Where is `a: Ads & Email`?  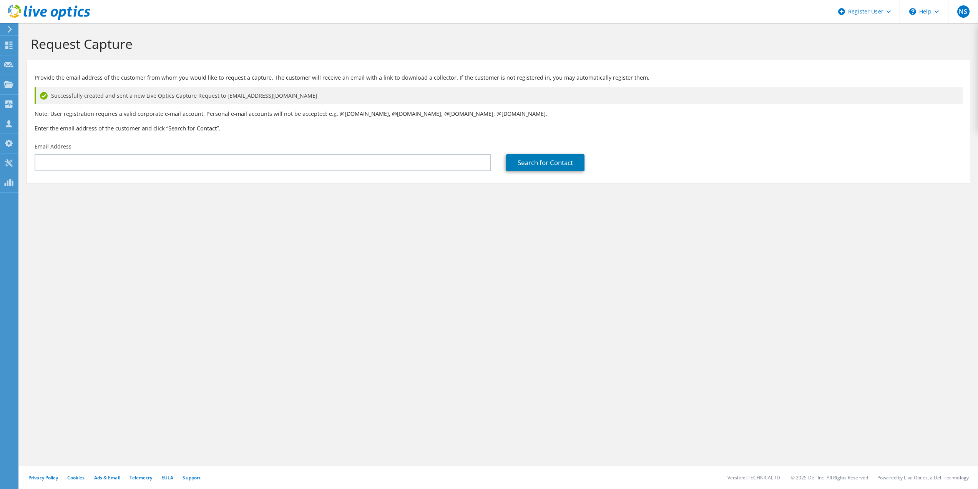 a: Ads & Email is located at coordinates (107, 477).